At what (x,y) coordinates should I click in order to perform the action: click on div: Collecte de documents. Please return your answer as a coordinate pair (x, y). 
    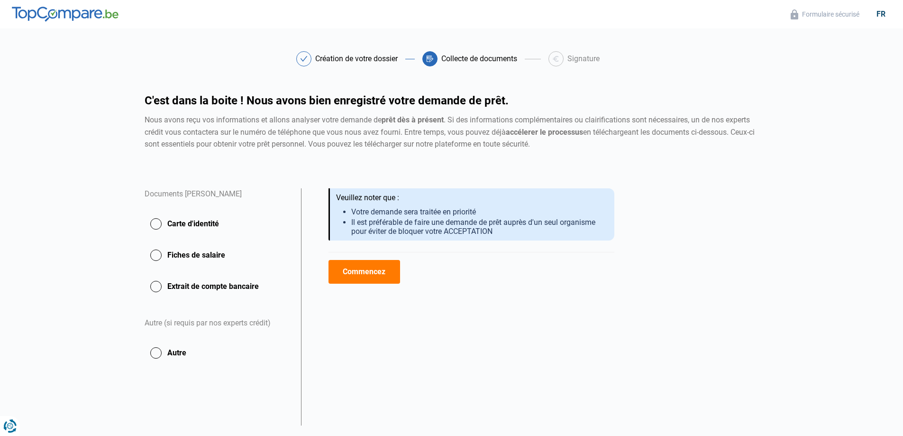
    Looking at the image, I should click on (479, 59).